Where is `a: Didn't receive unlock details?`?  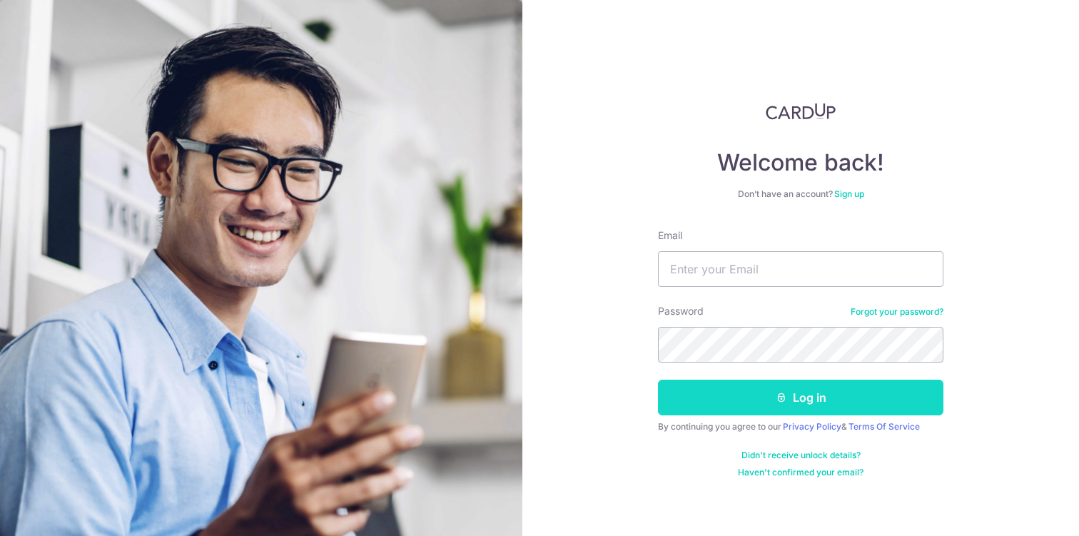
a: Didn't receive unlock details? is located at coordinates (801, 455).